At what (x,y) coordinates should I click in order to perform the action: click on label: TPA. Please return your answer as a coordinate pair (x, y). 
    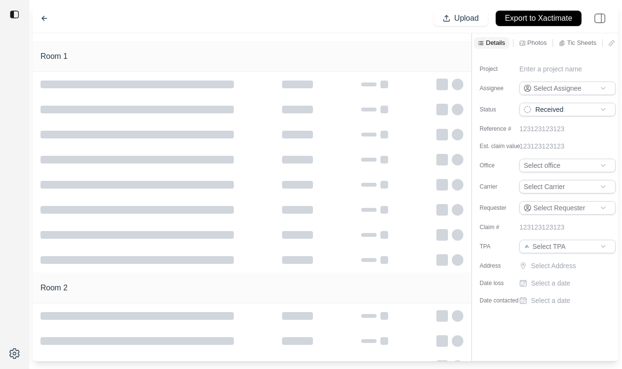
    Looking at the image, I should click on (504, 246).